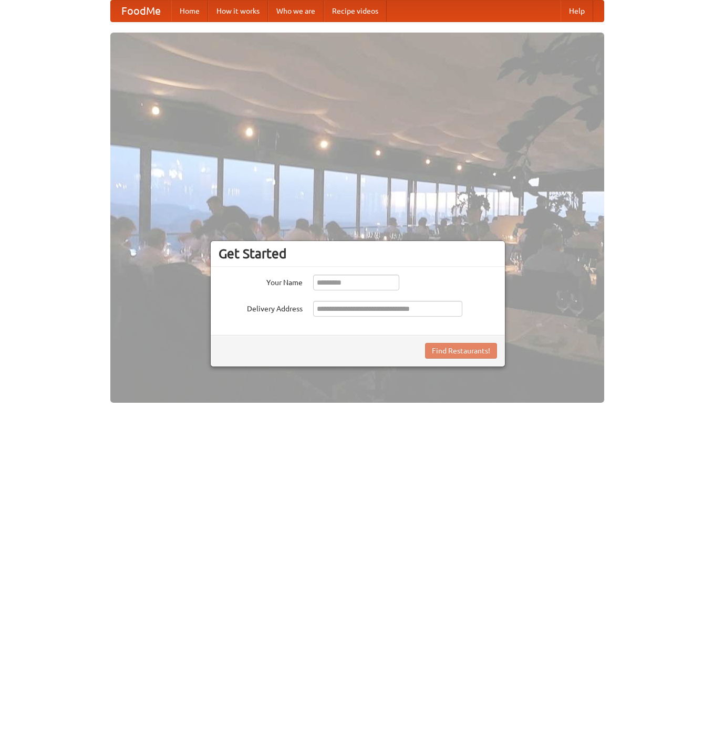 The image size is (714, 743). Describe the element at coordinates (260, 307) in the screenshot. I see `label: Delivery Address` at that location.